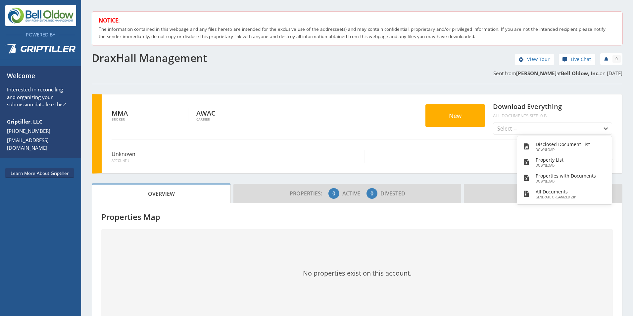 This screenshot has width=633, height=316. What do you see at coordinates (455, 116) in the screenshot?
I see `button: New` at bounding box center [455, 116].